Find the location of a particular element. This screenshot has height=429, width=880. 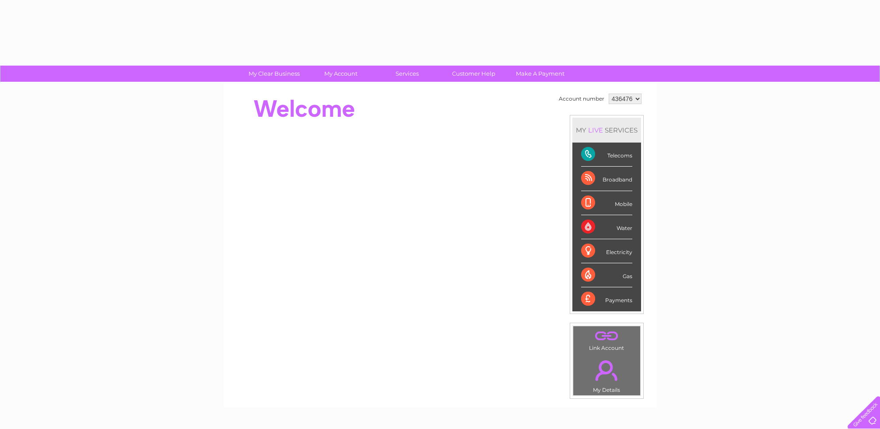

td: Account number is located at coordinates (581, 99).